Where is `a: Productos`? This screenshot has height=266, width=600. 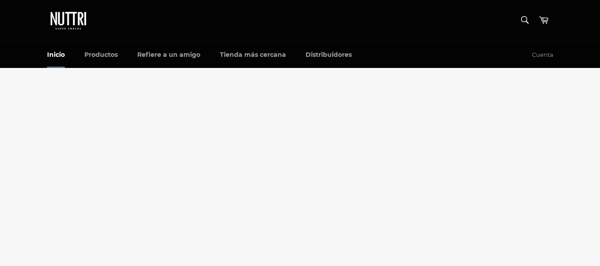 a: Productos is located at coordinates (101, 55).